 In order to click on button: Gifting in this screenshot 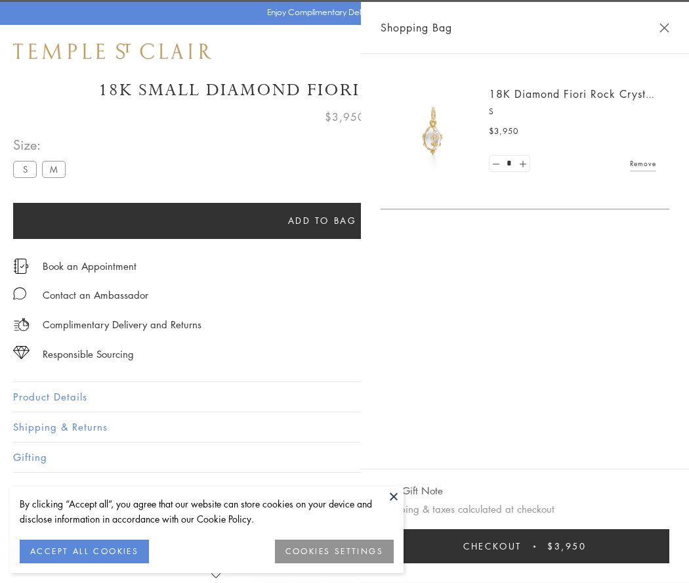, I will do `click(345, 457)`.